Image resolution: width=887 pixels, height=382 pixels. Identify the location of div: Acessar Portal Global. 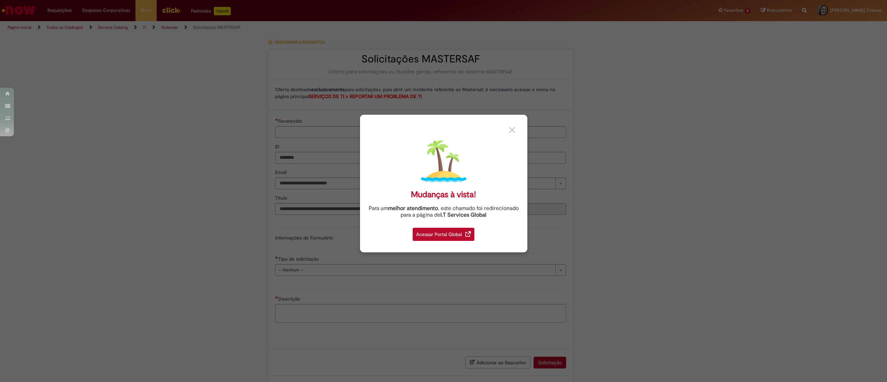
(444, 234).